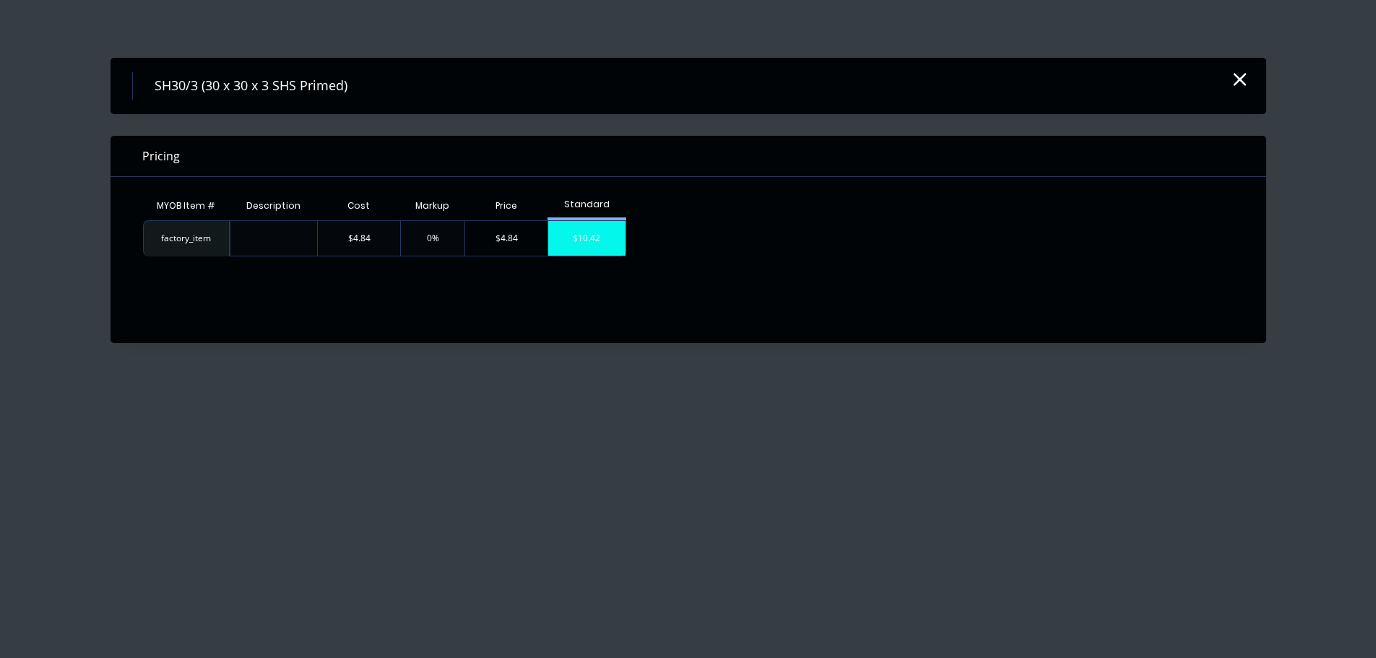  Describe the element at coordinates (358, 206) in the screenshot. I see `div: Cost` at that location.